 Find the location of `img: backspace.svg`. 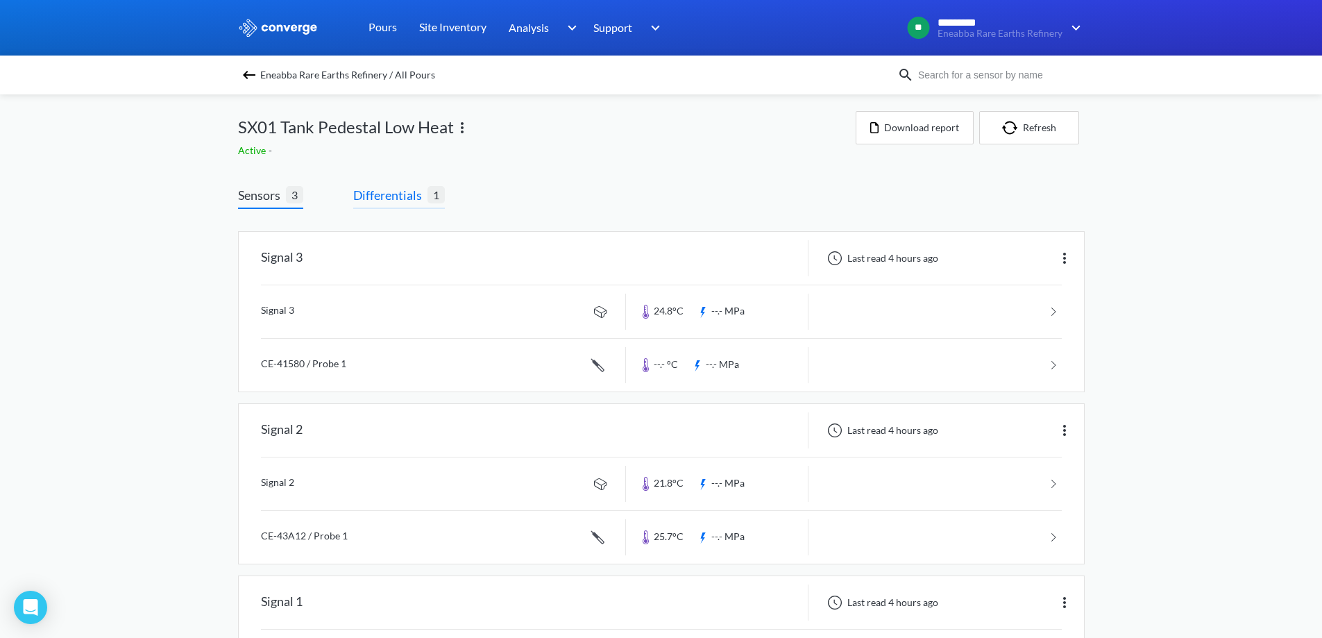

img: backspace.svg is located at coordinates (249, 75).